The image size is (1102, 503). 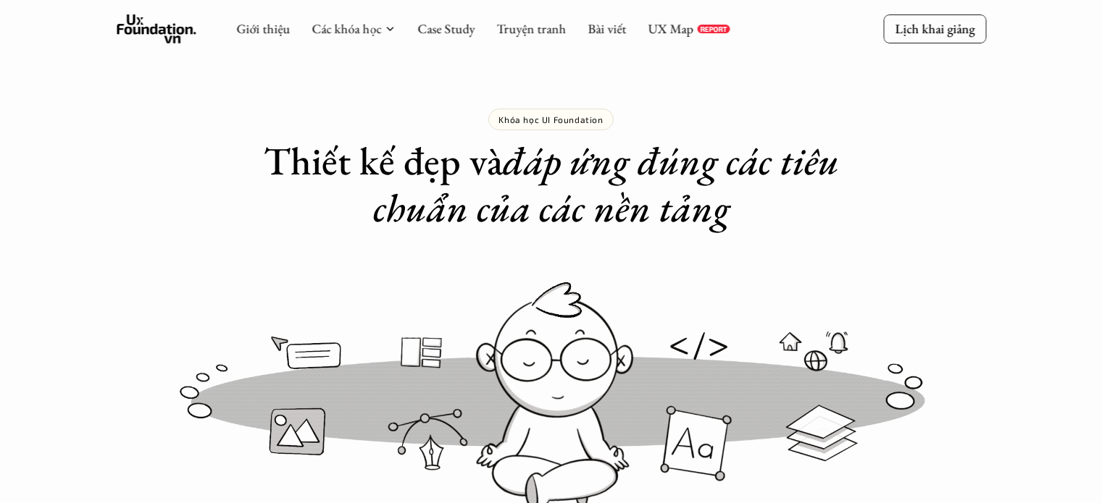 I want to click on a: UX Map, so click(x=670, y=28).